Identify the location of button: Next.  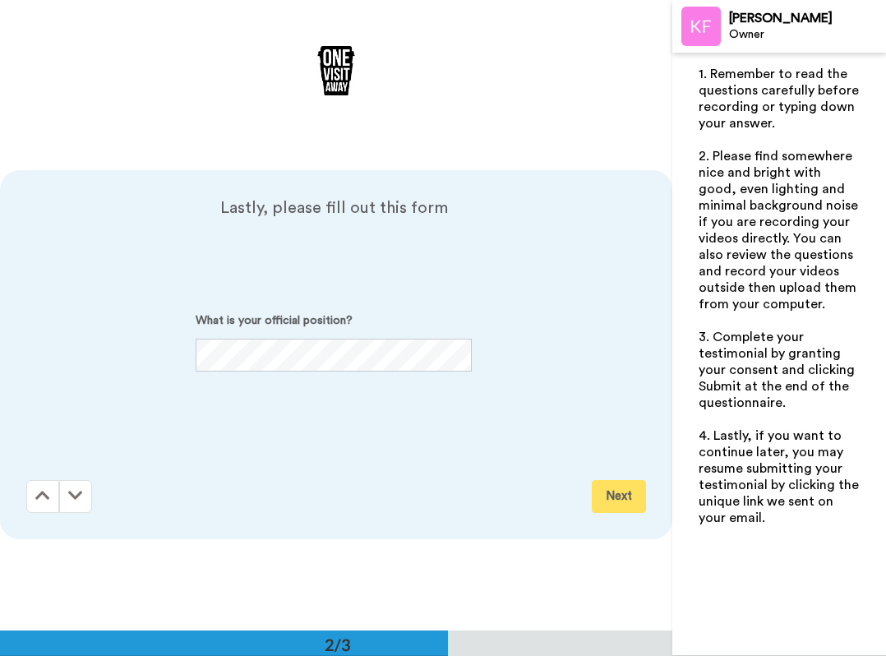
(619, 496).